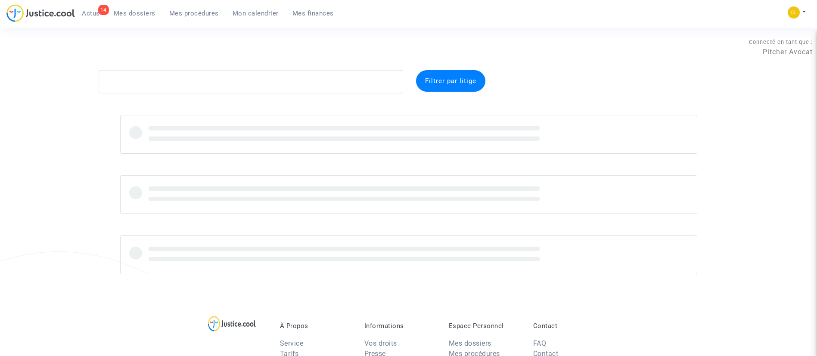 The height and width of the screenshot is (356, 817). I want to click on a: Vos droits, so click(381, 343).